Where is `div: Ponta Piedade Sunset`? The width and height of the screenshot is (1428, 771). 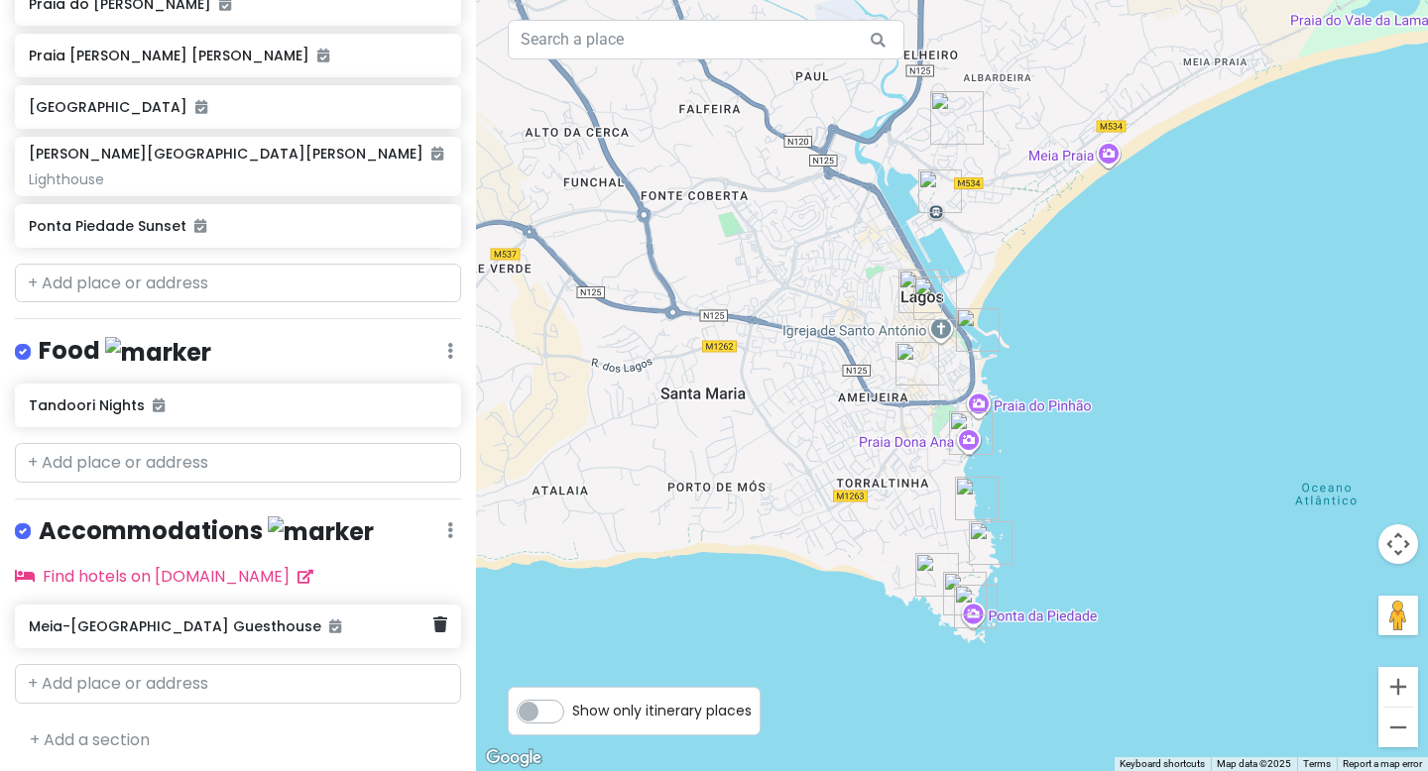 div: Ponta Piedade Sunset is located at coordinates (937, 575).